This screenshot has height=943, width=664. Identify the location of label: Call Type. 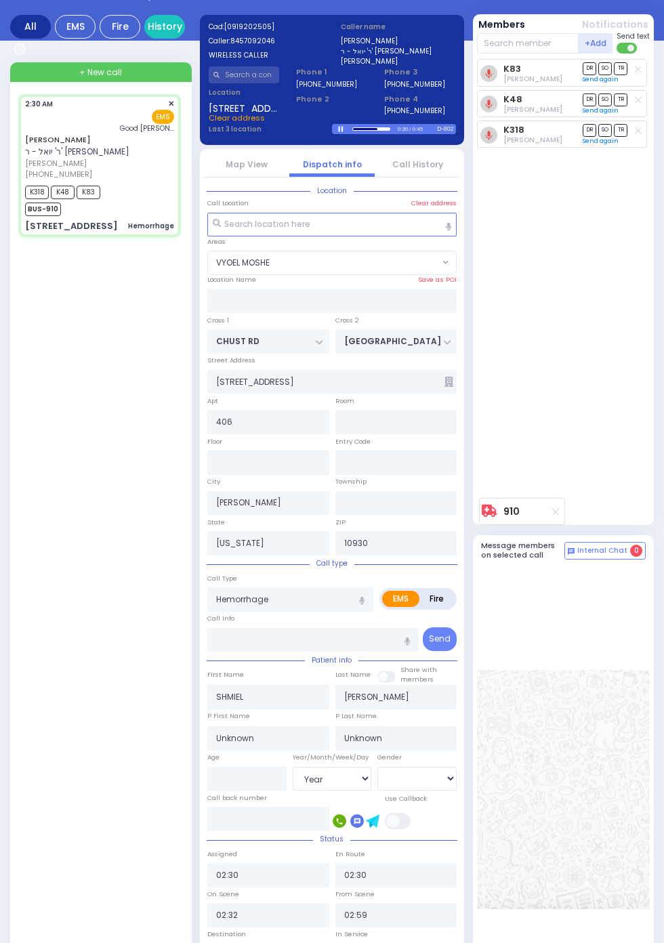
(222, 578).